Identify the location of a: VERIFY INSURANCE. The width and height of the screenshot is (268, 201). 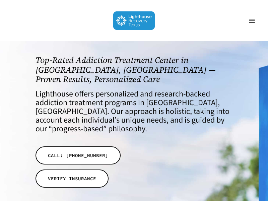
(72, 179).